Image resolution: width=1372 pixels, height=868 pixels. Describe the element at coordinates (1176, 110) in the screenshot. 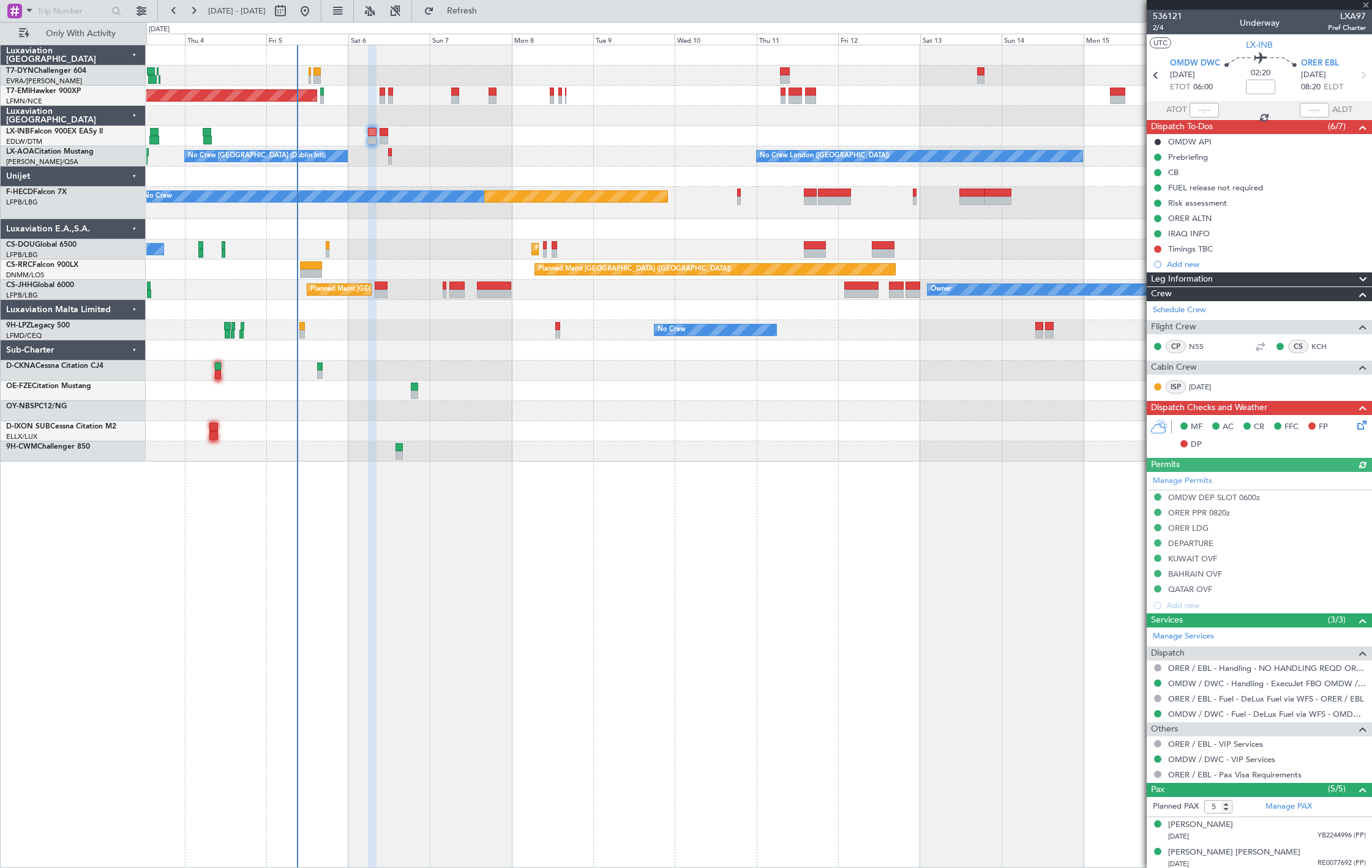

I see `span: ATOT` at that location.